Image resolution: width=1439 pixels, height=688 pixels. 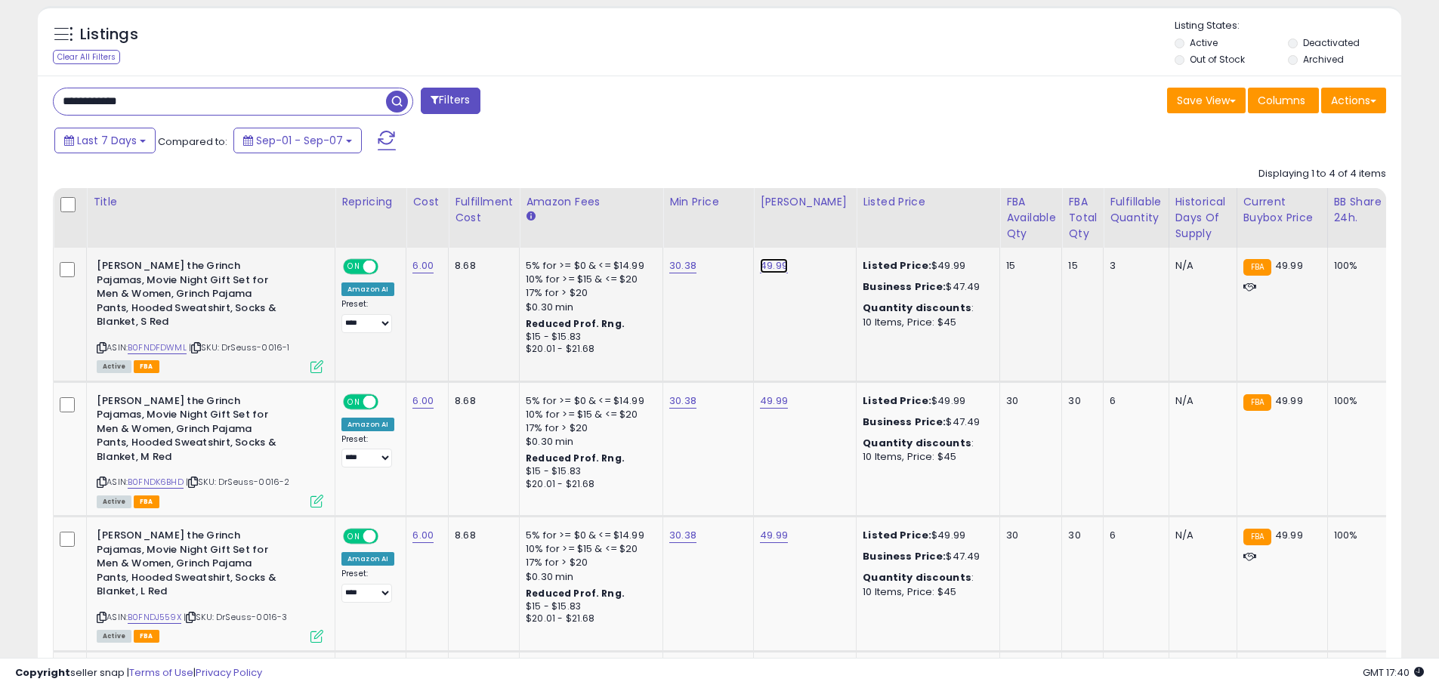 I want to click on button: Columns, so click(x=1284, y=100).